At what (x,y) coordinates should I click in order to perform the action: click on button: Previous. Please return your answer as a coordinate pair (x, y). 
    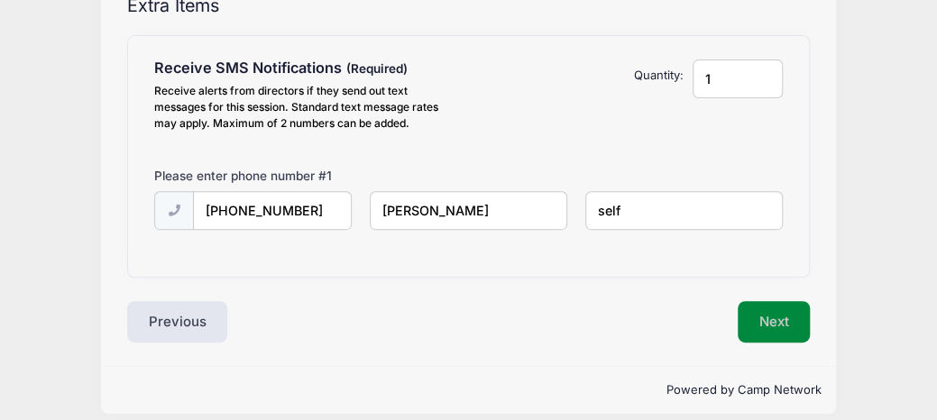
    Looking at the image, I should click on (178, 322).